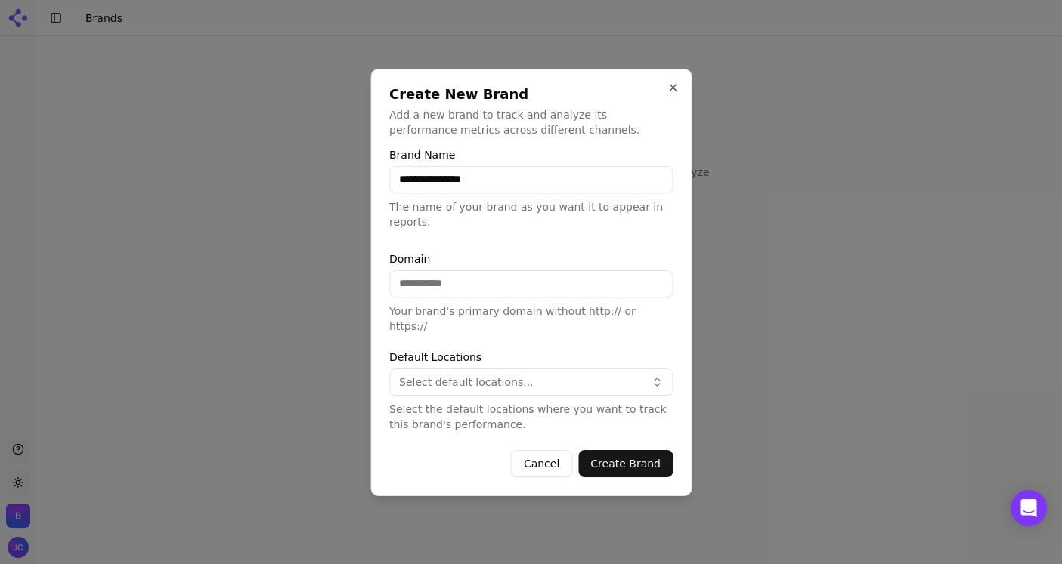  I want to click on label: Brand Name, so click(530, 155).